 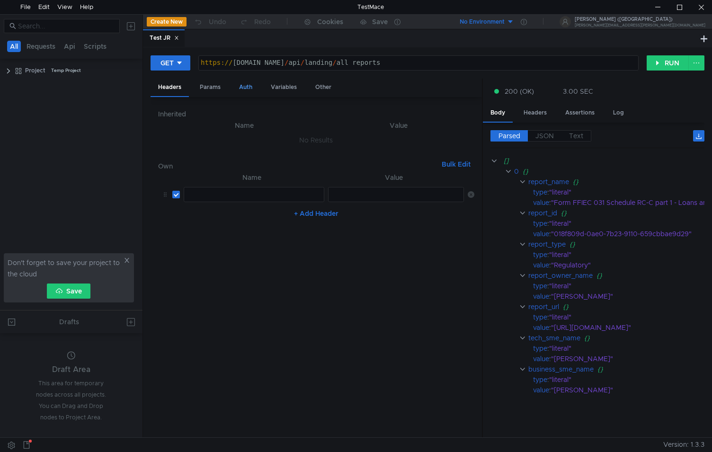 What do you see at coordinates (170, 63) in the screenshot?
I see `button: GET` at bounding box center [170, 63].